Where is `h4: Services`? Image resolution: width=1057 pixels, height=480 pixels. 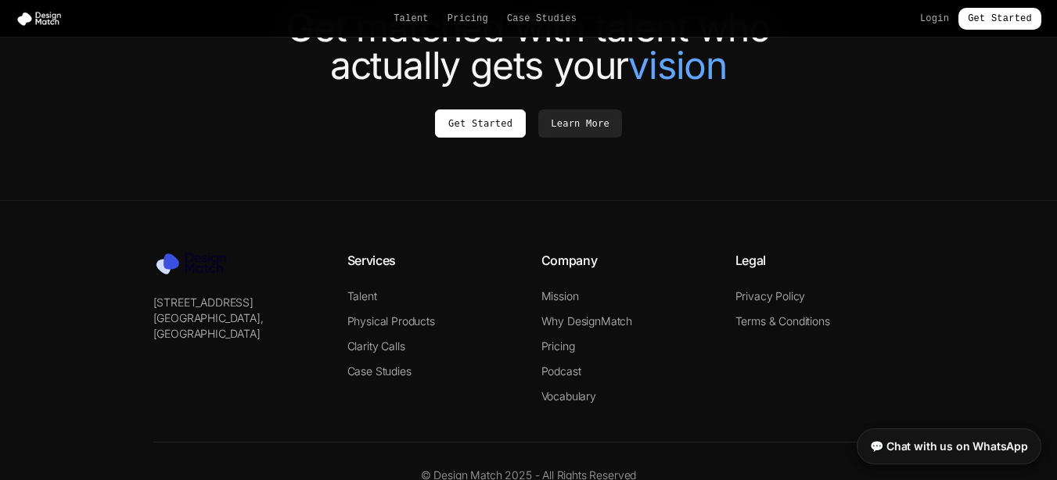 h4: Services is located at coordinates (432, 261).